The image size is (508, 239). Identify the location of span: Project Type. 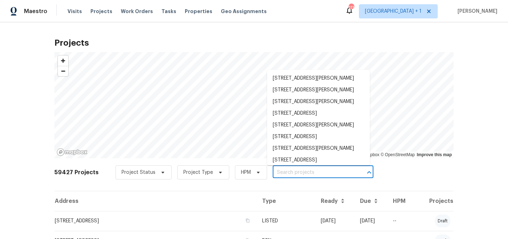
(198, 172).